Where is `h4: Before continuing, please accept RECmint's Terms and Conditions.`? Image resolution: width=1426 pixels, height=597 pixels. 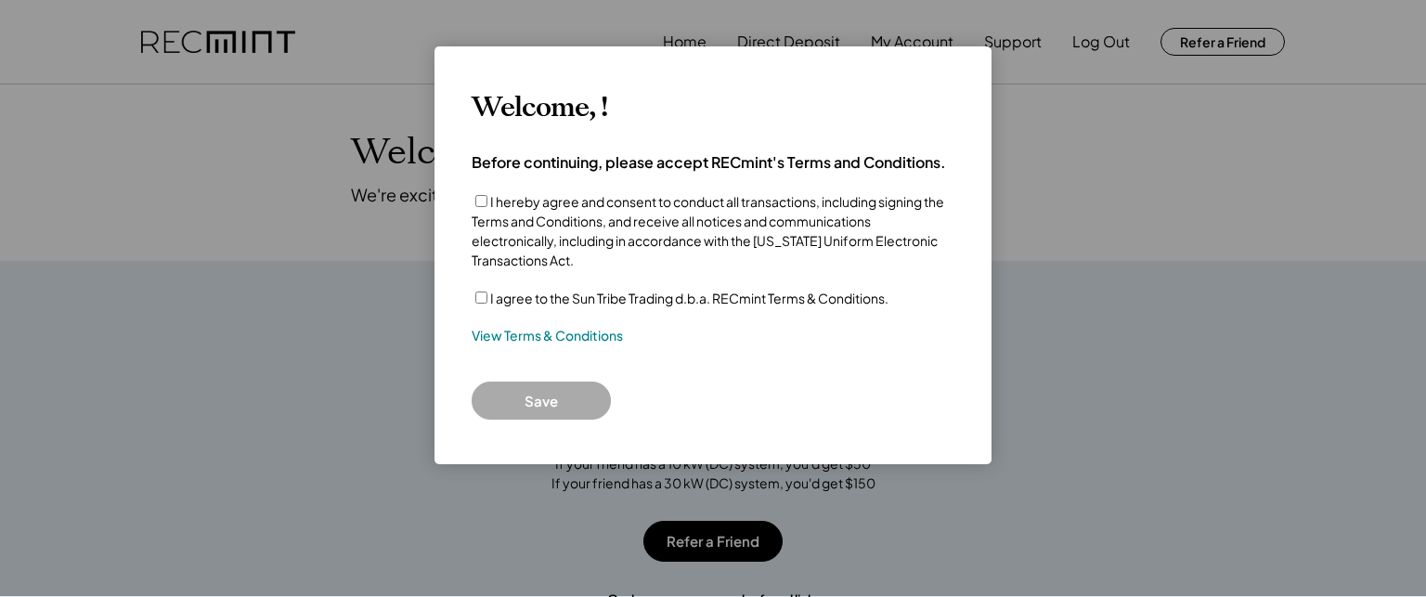 h4: Before continuing, please accept RECmint's Terms and Conditions. is located at coordinates (709, 163).